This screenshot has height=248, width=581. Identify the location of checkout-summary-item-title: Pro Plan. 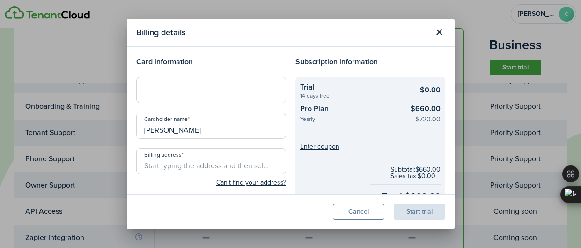
(353, 110).